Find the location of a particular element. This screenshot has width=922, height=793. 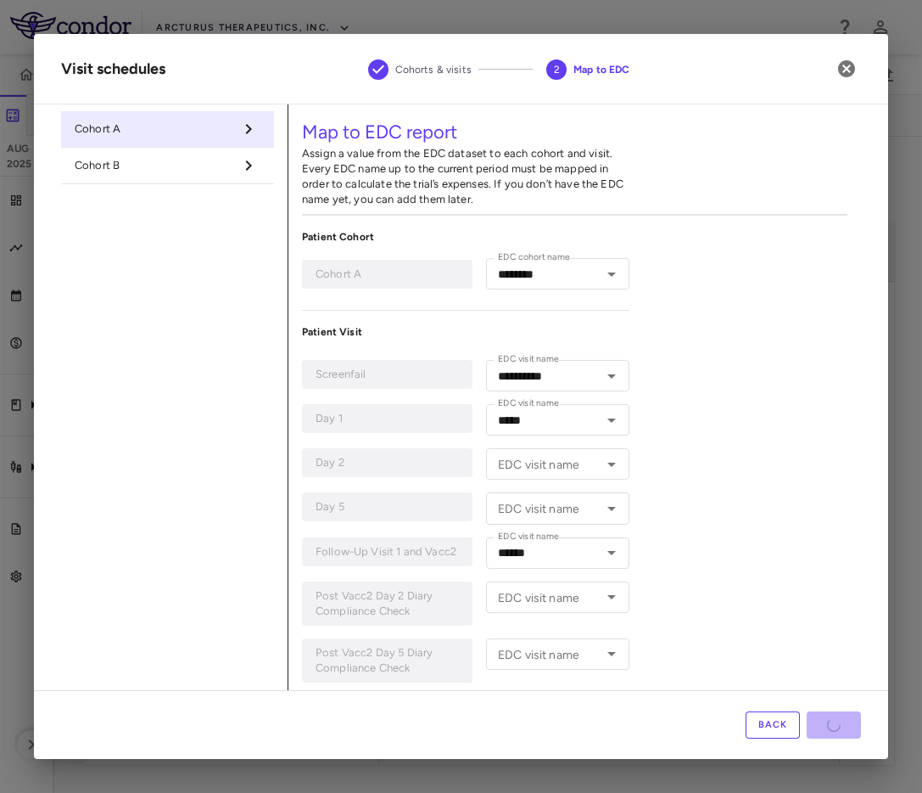

p: Screenfail is located at coordinates (387, 374).